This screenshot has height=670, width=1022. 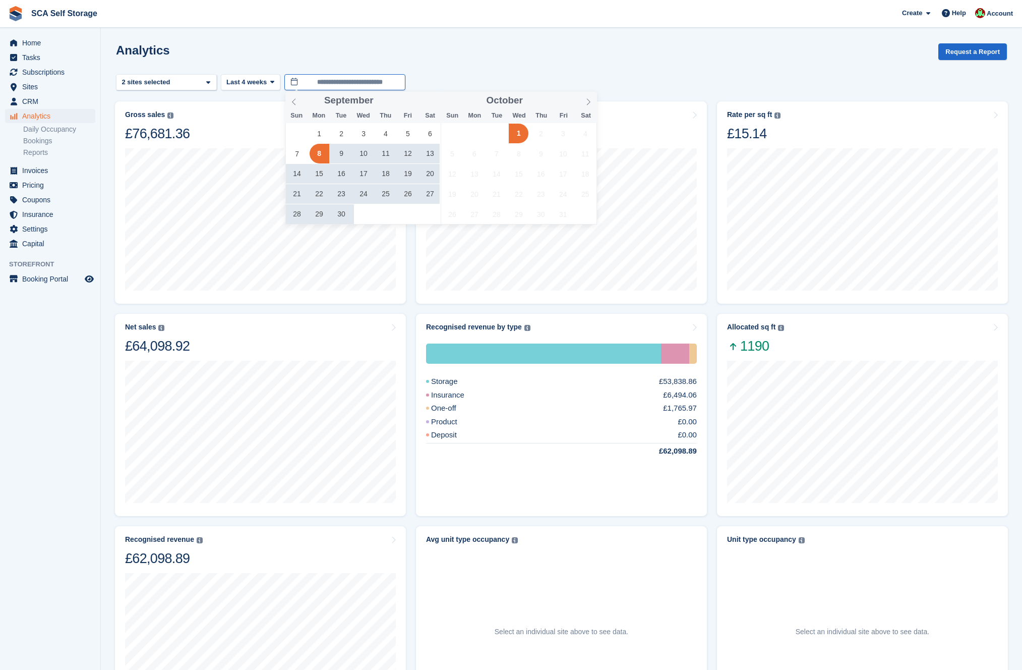 I want to click on span: October 22, 2025, so click(x=518, y=194).